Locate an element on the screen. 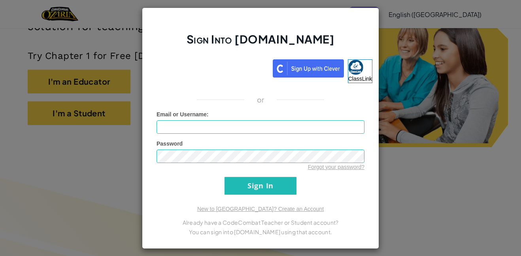 The width and height of the screenshot is (521, 256). p: or is located at coordinates (260, 100).